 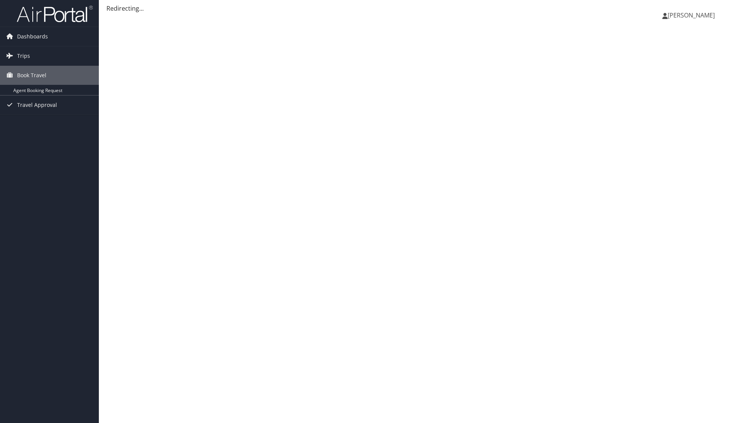 What do you see at coordinates (55, 14) in the screenshot?
I see `img: airportal-logo.png` at bounding box center [55, 14].